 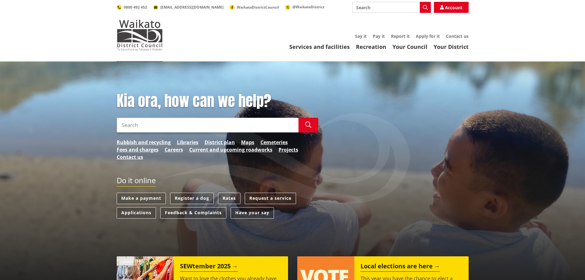 What do you see at coordinates (220, 142) in the screenshot?
I see `a: District plan` at bounding box center [220, 142].